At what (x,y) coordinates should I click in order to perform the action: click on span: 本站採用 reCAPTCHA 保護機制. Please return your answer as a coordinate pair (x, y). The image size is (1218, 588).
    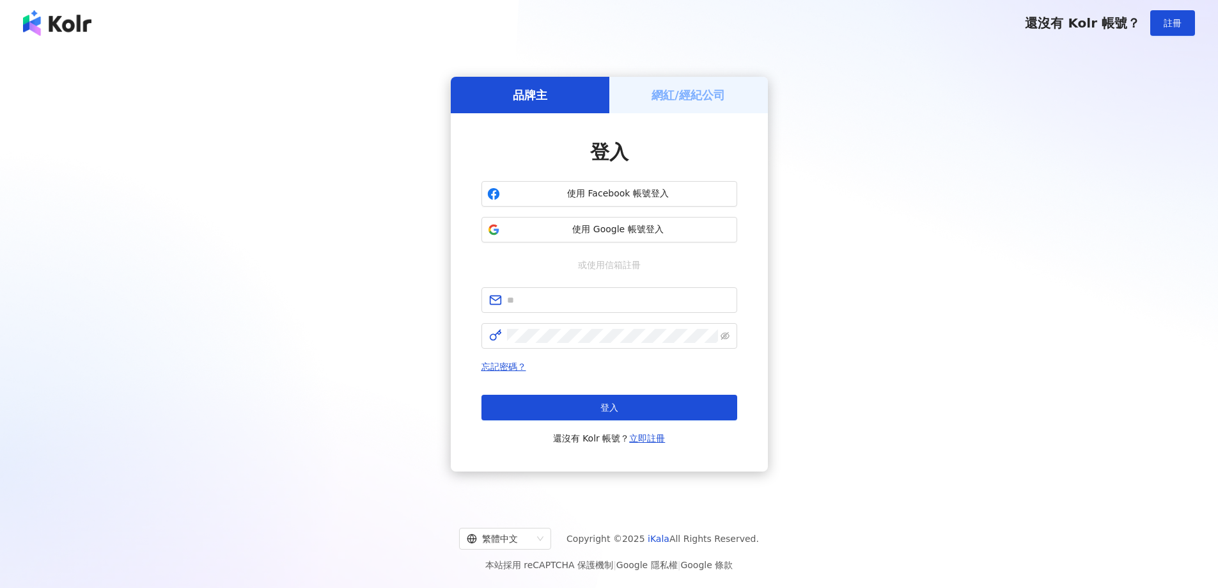
    Looking at the image, I should click on (609, 565).